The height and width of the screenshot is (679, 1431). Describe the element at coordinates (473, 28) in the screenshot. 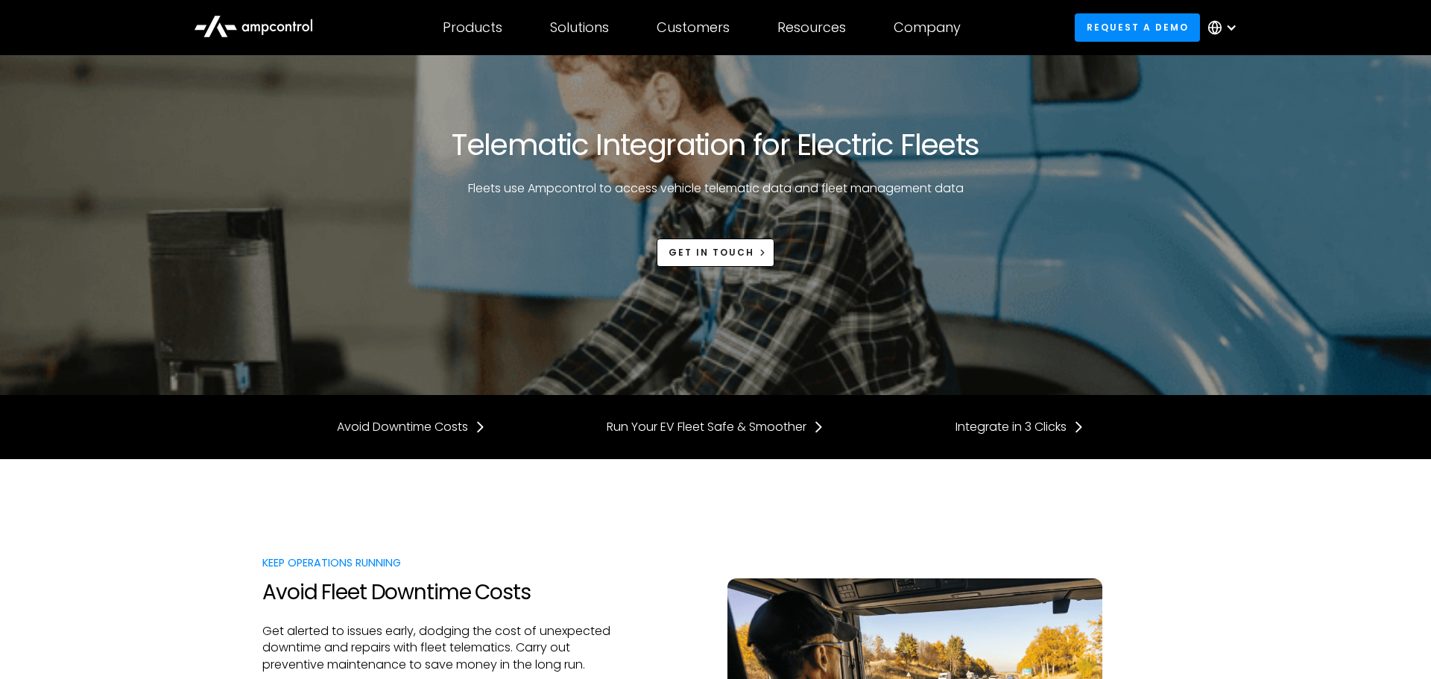

I see `div: Products` at that location.